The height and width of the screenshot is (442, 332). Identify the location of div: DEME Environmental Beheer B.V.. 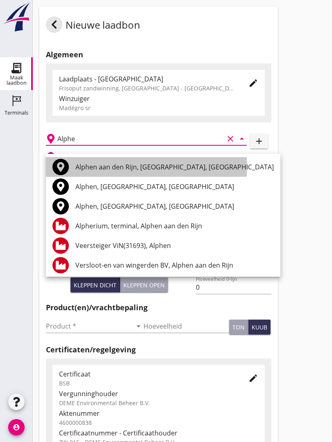
(158, 403).